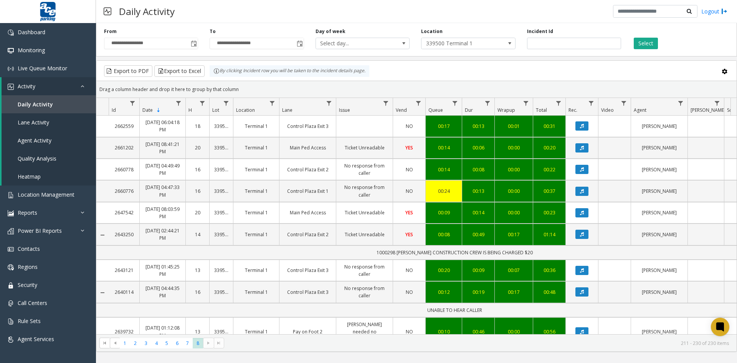 The image size is (737, 363). Describe the element at coordinates (29, 320) in the screenshot. I see `span: Rule Sets` at that location.